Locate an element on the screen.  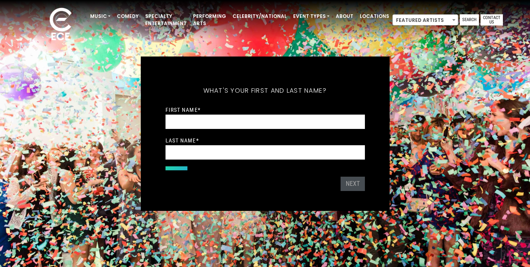
a: Music is located at coordinates (100, 16).